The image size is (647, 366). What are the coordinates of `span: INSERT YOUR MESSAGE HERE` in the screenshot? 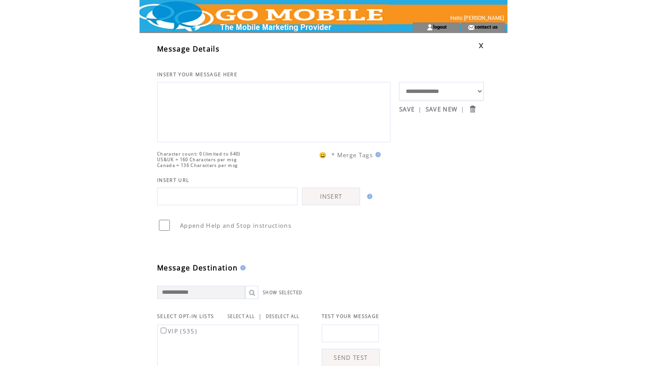 It's located at (197, 74).